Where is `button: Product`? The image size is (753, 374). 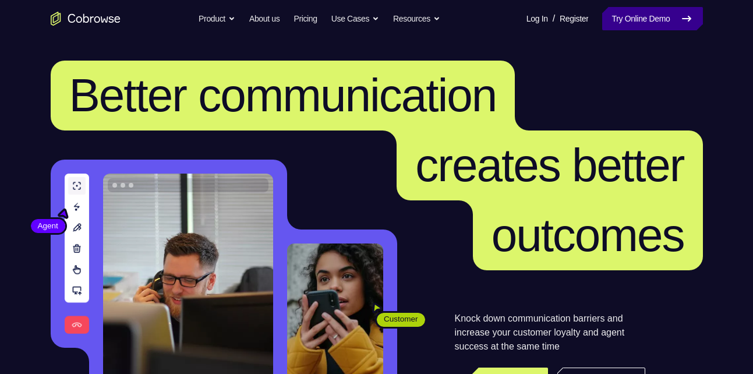
button: Product is located at coordinates (217, 19).